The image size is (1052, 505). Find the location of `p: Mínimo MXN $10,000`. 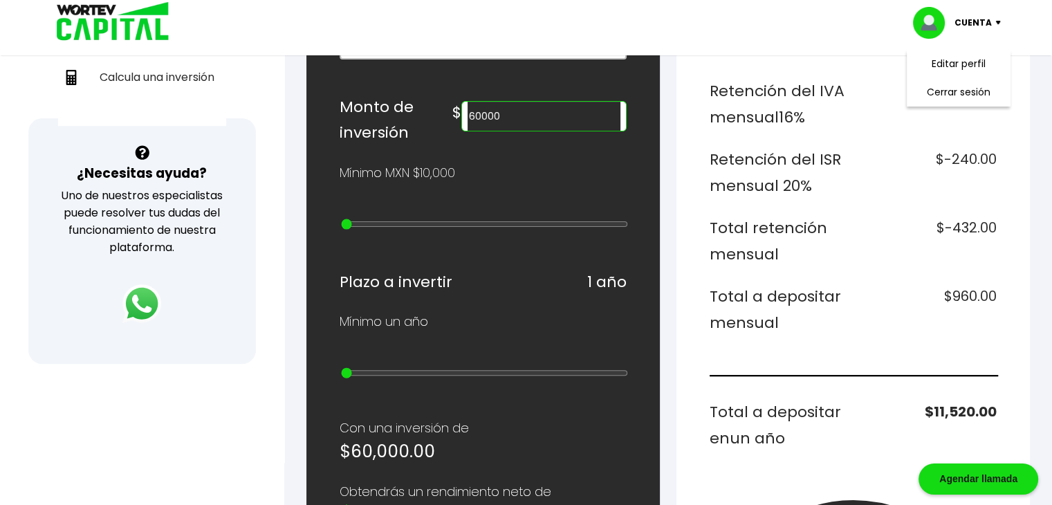

p: Mínimo MXN $10,000 is located at coordinates (397, 173).